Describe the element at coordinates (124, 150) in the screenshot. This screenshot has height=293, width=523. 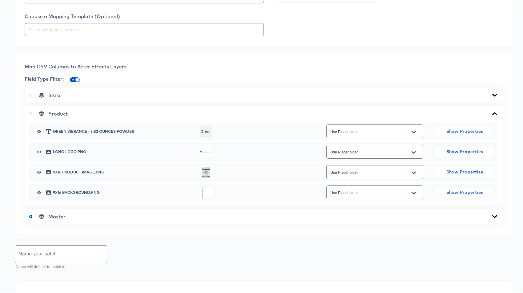
I see `span: Long Logo.png` at that location.